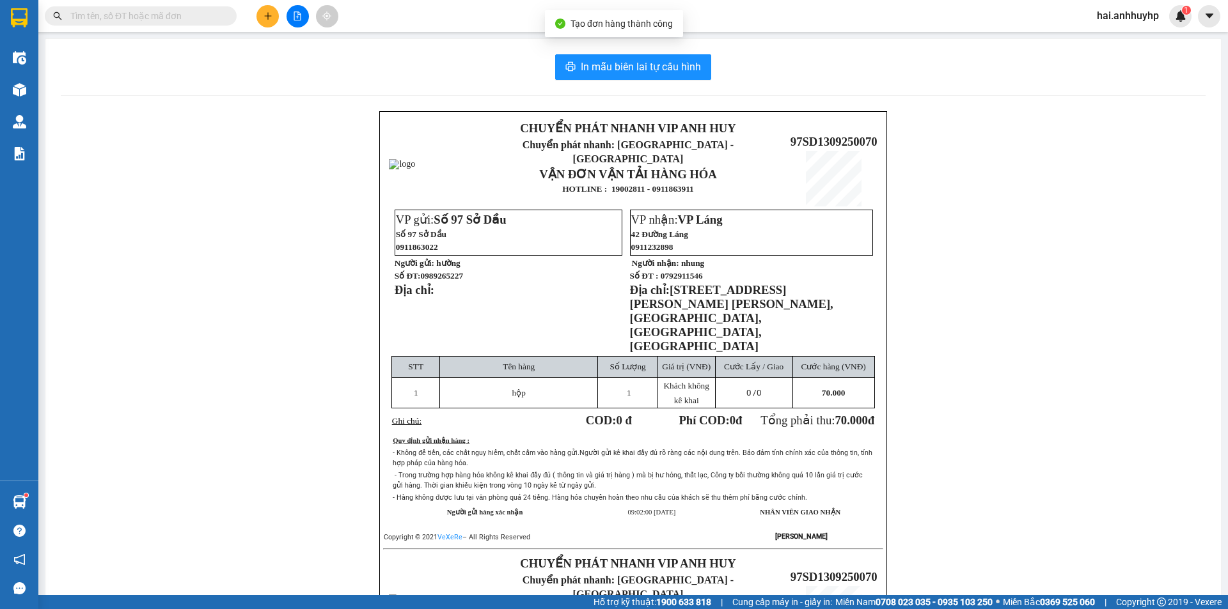 This screenshot has height=609, width=1228. What do you see at coordinates (914, 602) in the screenshot?
I see `span: Miền Nam` at bounding box center [914, 602].